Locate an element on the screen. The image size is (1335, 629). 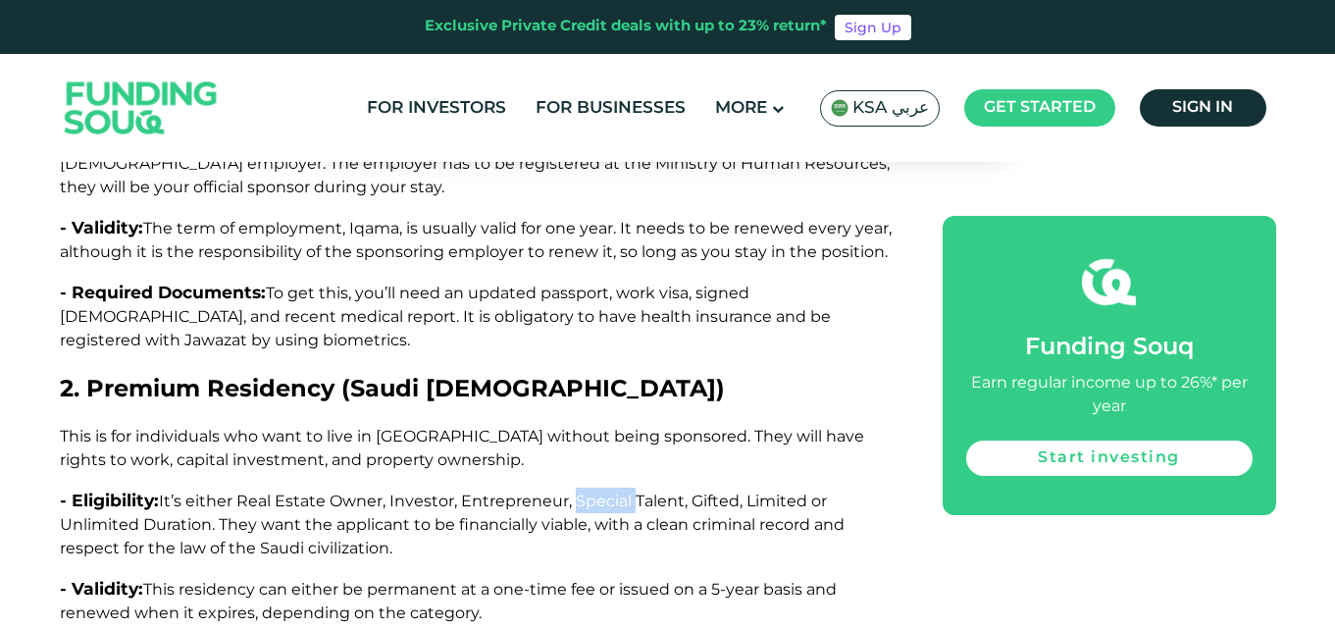
img: Logo is located at coordinates (141, 108).